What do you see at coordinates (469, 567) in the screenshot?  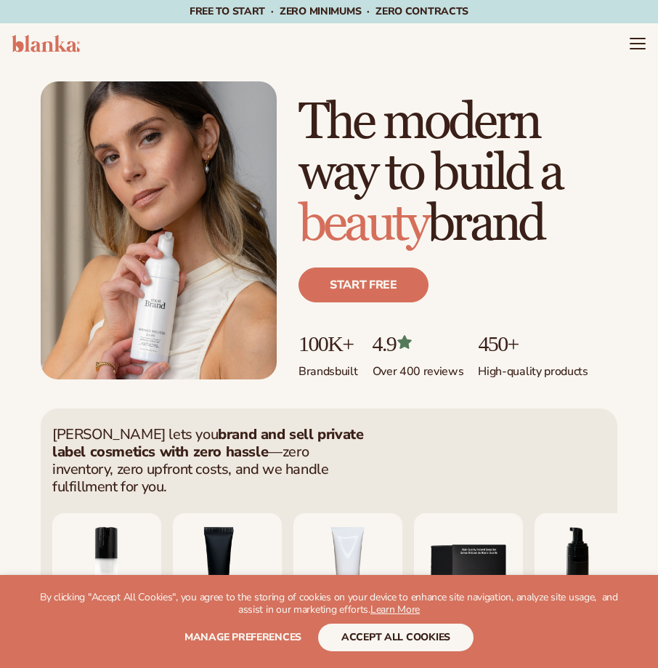 I see `img: Nature bar of soap.` at bounding box center [469, 567].